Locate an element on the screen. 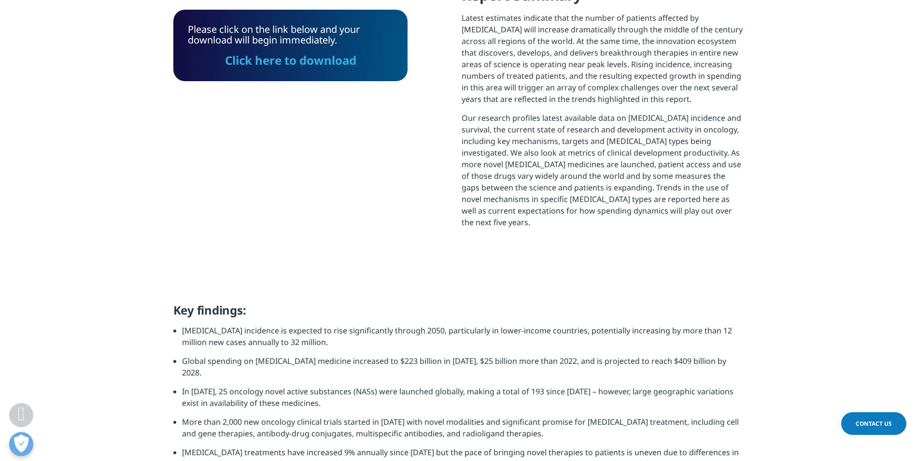  h5: Key findings: is located at coordinates (458, 313).